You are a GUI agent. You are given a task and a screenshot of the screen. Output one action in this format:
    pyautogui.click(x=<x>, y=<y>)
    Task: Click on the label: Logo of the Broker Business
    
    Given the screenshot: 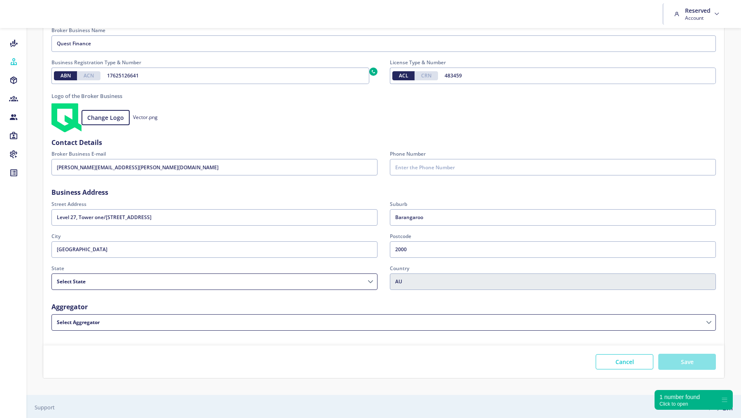 What is the action you would take?
    pyautogui.click(x=87, y=96)
    